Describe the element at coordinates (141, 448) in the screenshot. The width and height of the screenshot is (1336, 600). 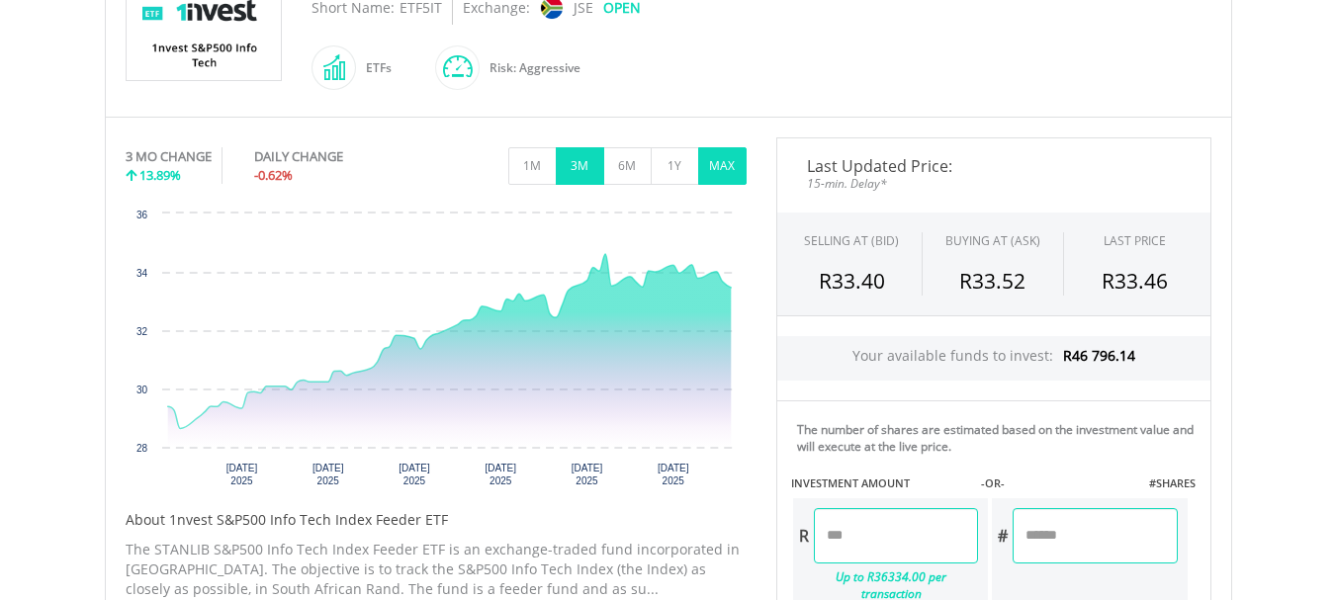
I see `text: 28` at that location.